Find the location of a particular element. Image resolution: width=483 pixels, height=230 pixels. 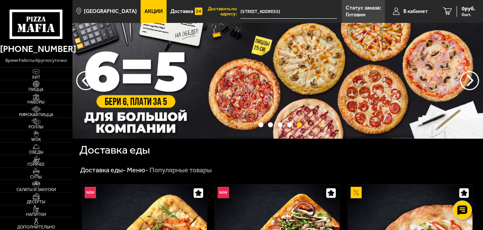

a: Доставка еды- is located at coordinates (103, 170).